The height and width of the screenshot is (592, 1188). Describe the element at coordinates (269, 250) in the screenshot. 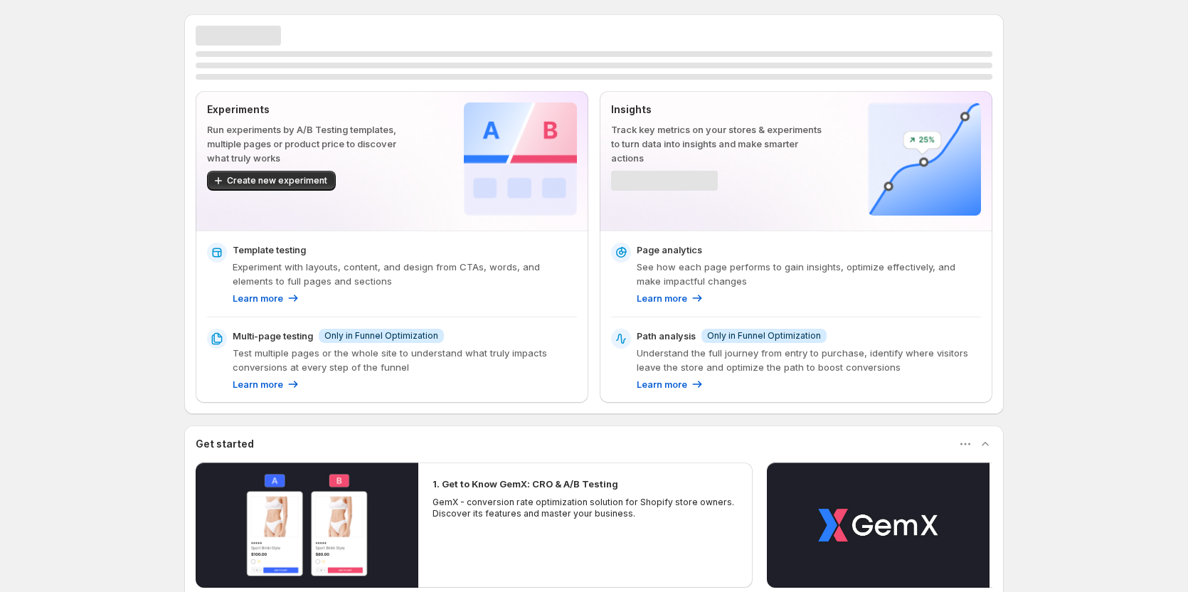

I see `p: Template testing` at that location.